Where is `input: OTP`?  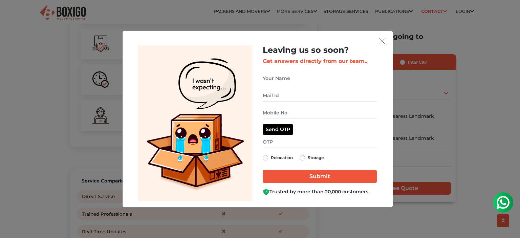 input: OTP is located at coordinates (320, 142).